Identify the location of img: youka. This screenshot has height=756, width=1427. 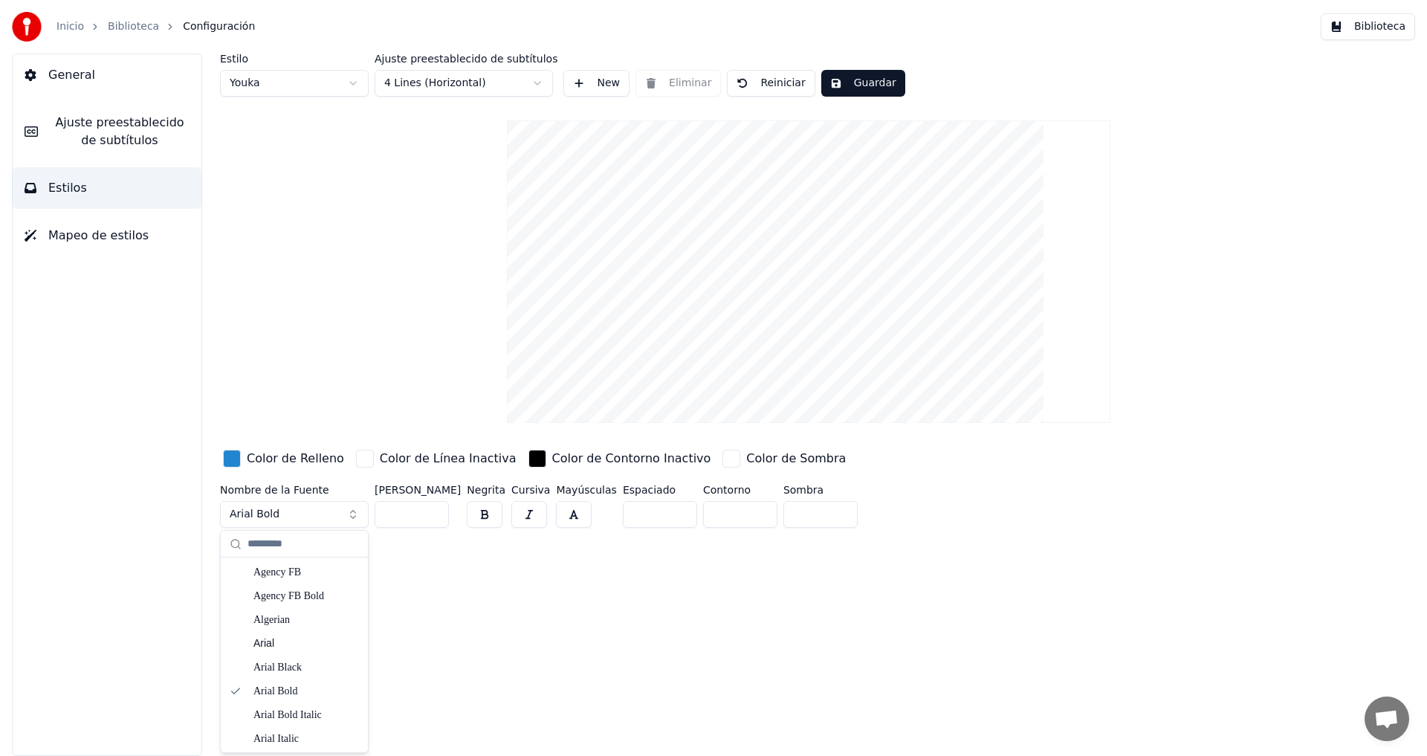
(27, 27).